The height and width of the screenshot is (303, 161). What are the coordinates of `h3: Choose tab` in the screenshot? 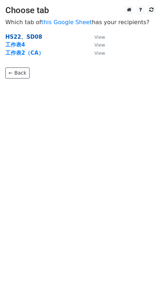 It's located at (80, 10).